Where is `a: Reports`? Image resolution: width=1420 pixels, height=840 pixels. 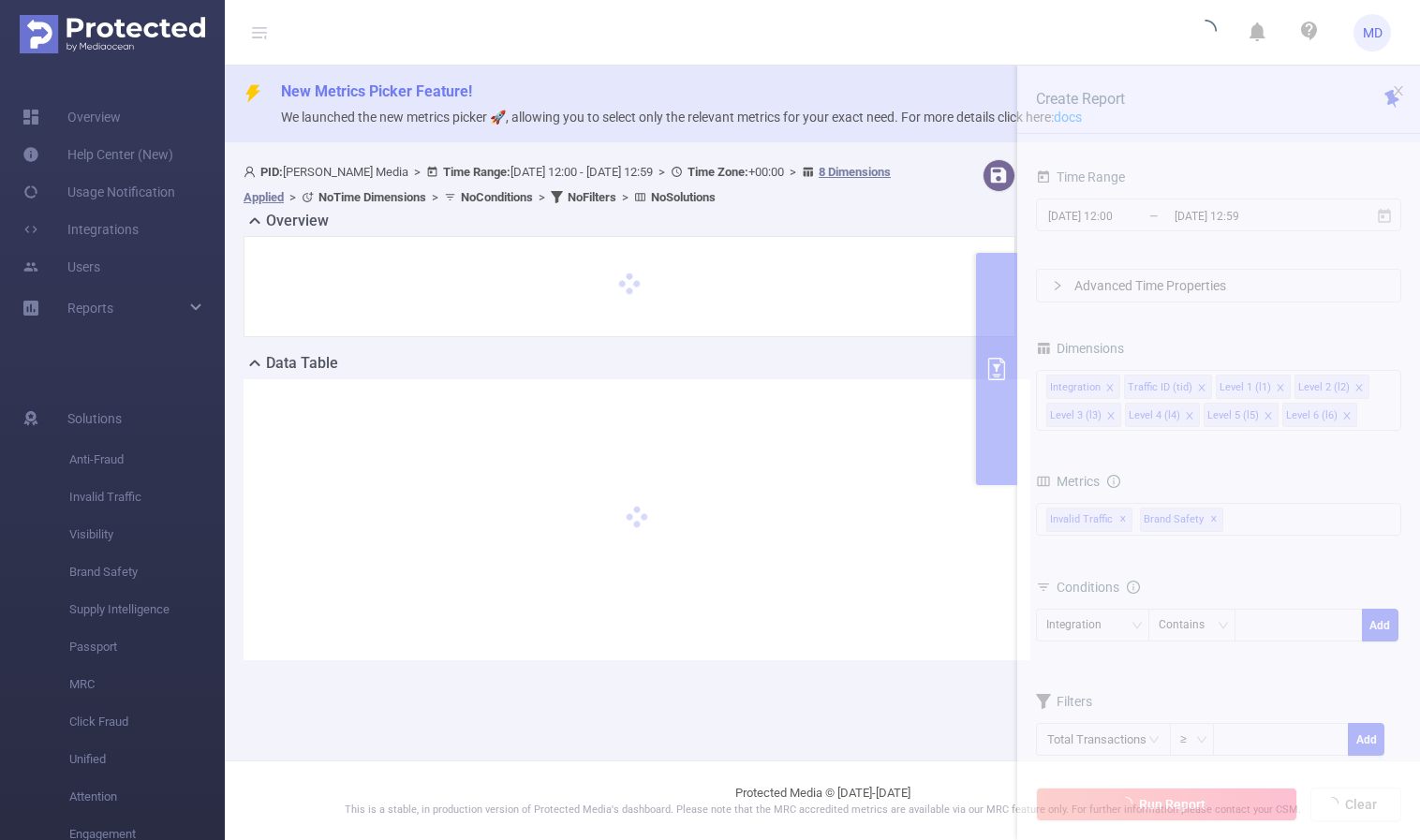 a: Reports is located at coordinates (90, 308).